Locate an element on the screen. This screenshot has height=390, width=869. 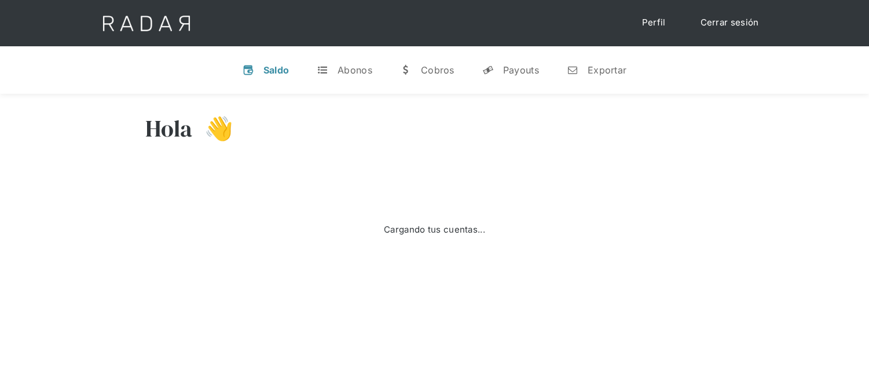
div: Abonos is located at coordinates (355, 70).